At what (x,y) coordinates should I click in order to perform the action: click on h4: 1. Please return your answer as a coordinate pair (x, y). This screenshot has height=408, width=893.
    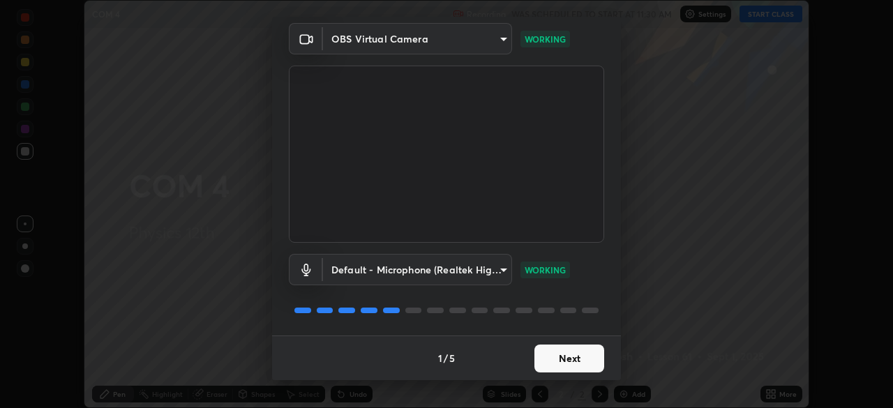
    Looking at the image, I should click on (440, 358).